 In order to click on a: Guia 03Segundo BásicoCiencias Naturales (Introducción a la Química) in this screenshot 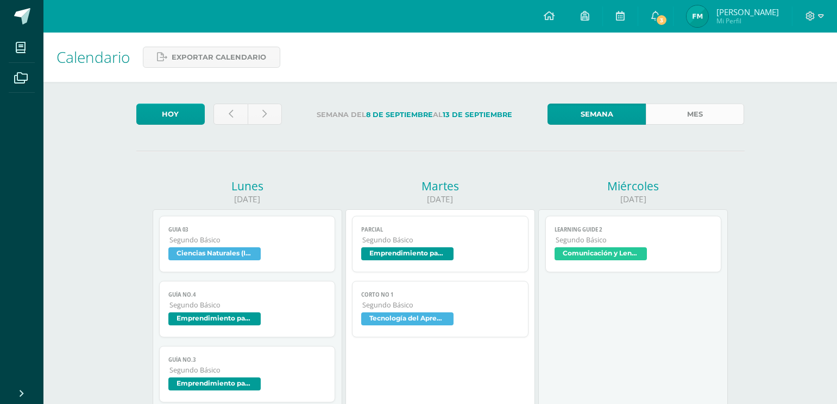, I will do `click(247, 244)`.